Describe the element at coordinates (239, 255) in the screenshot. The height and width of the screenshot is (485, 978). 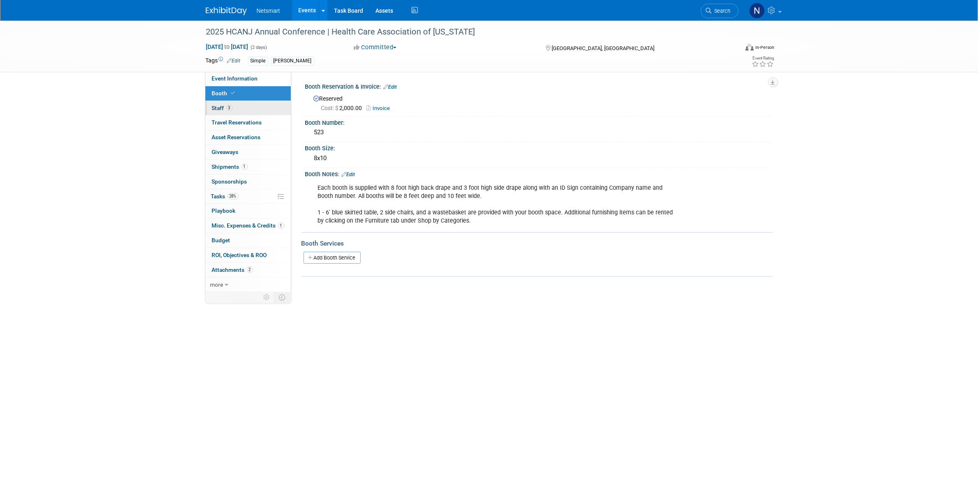
I see `span: ROI, Objectives & ROO` at that location.